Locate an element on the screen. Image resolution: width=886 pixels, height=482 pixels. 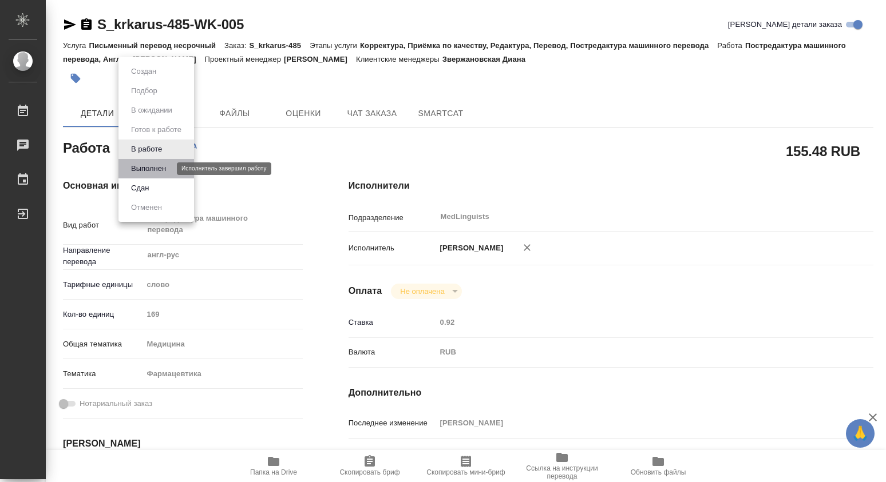
button: Выполнен is located at coordinates (148, 169).